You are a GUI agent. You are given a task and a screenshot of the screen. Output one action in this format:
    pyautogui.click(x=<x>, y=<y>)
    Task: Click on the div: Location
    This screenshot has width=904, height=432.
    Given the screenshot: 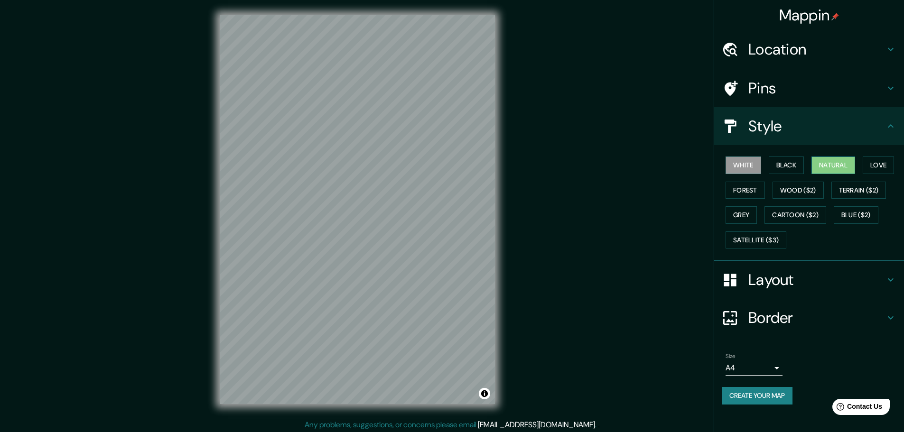 What is the action you would take?
    pyautogui.click(x=809, y=49)
    